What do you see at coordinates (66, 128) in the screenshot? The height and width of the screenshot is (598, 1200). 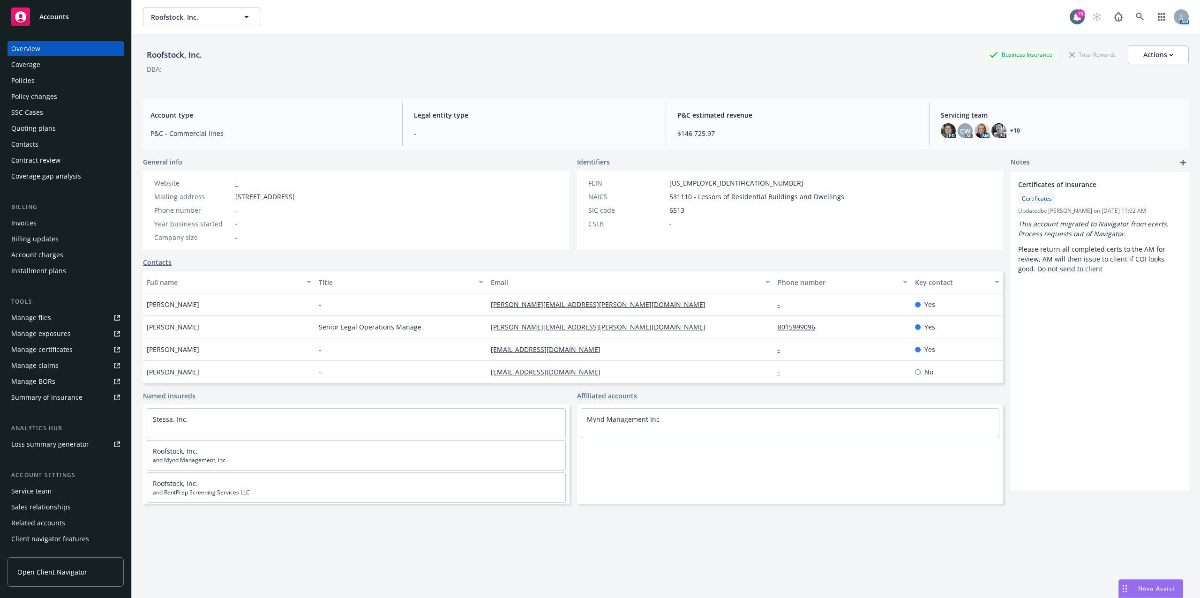 I see `a: Quoting plans` at bounding box center [66, 128].